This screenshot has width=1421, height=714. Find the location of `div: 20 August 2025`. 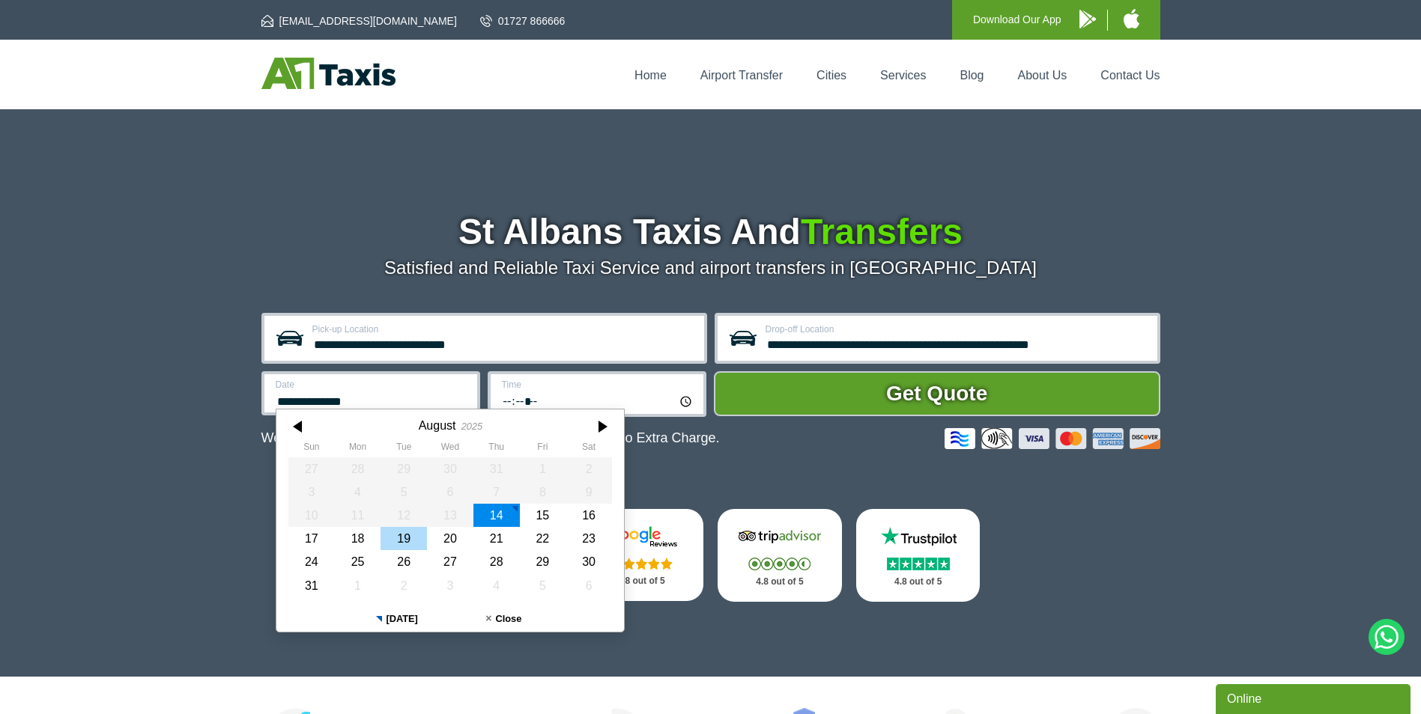

div: 20 August 2025 is located at coordinates (450, 538).